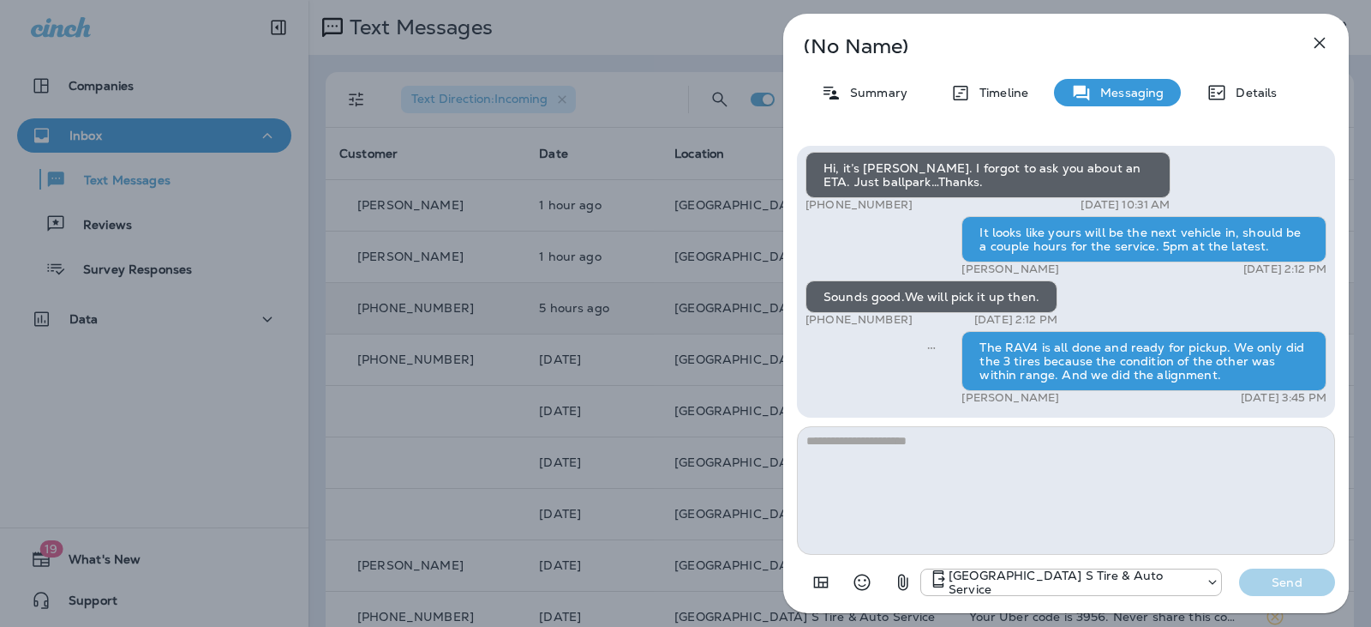 This screenshot has height=627, width=1371. Describe the element at coordinates (1144, 239) in the screenshot. I see `div: It looks like yours will be the next vehicle in, should be a couple hours for the service. 5pm at...` at that location.